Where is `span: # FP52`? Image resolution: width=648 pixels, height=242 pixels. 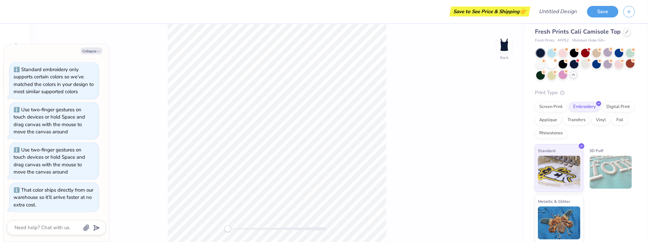
span: # FP52 is located at coordinates (564, 41).